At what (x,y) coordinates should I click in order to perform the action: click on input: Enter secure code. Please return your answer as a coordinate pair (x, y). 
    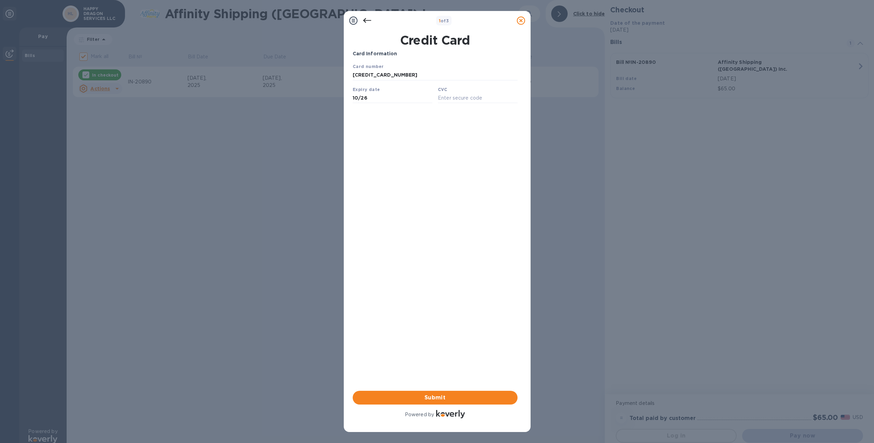
    Looking at the image, I should click on (125, 35).